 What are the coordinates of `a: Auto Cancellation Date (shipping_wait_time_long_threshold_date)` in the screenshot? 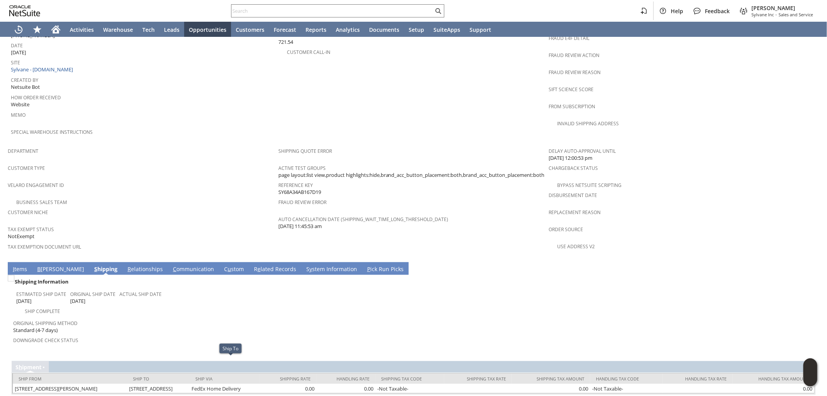 It's located at (363, 219).